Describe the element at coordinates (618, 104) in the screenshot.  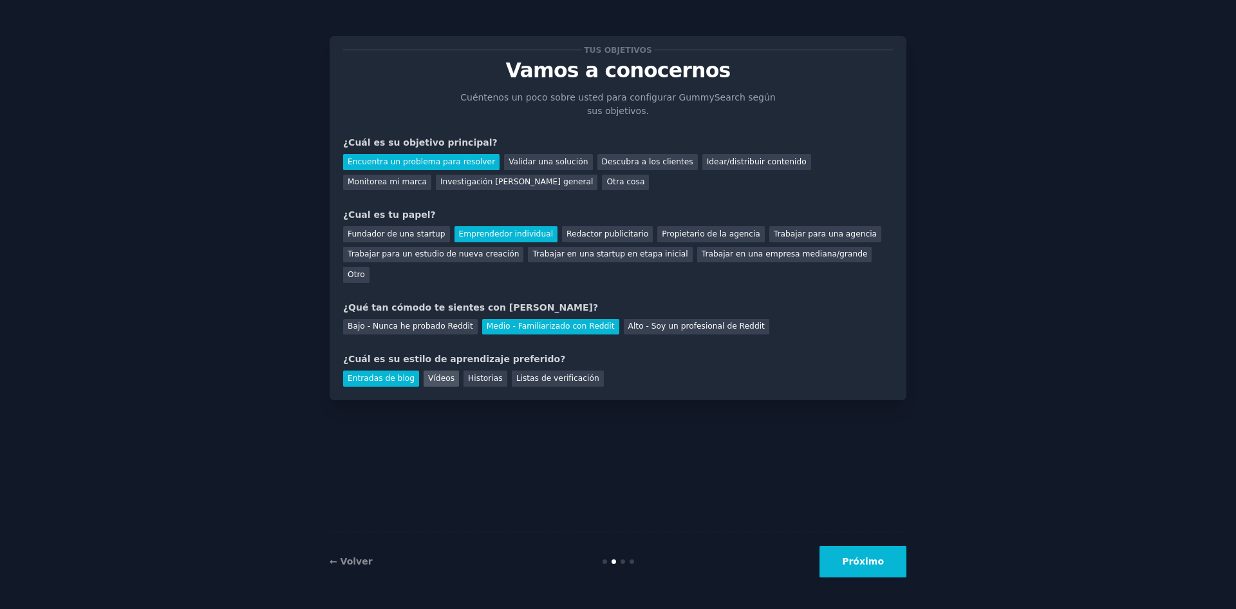
I see `font: Cuéntenos un poco sobre usted para configurar GummySearch según sus objetivos.` at that location.